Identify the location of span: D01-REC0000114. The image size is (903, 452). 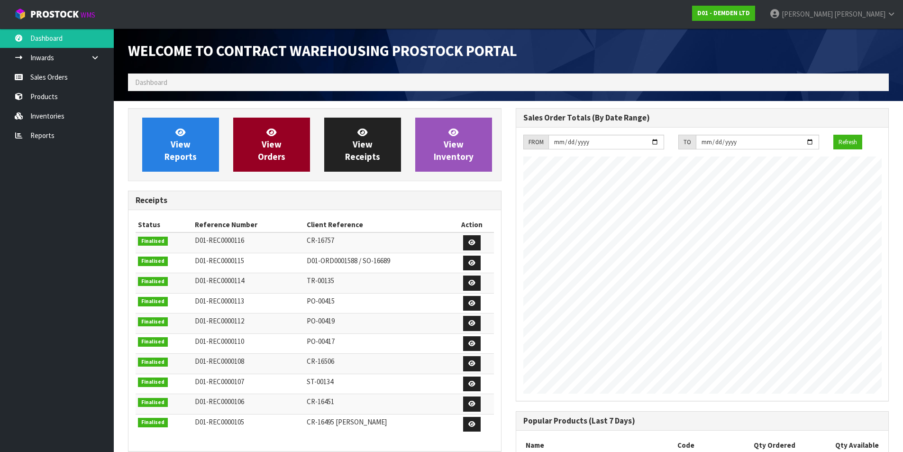
(219, 280).